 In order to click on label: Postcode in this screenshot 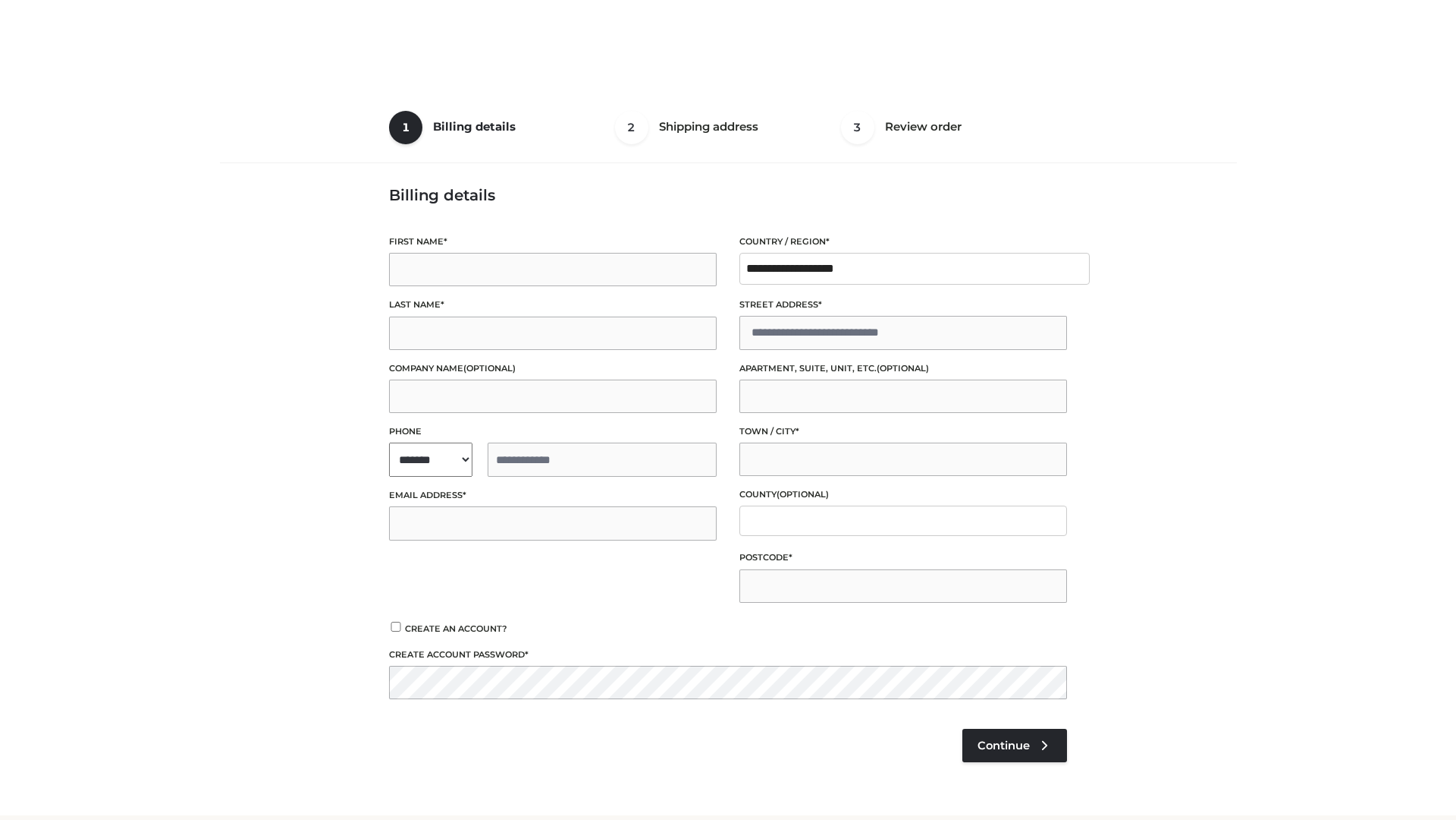, I will do `click(904, 557)`.